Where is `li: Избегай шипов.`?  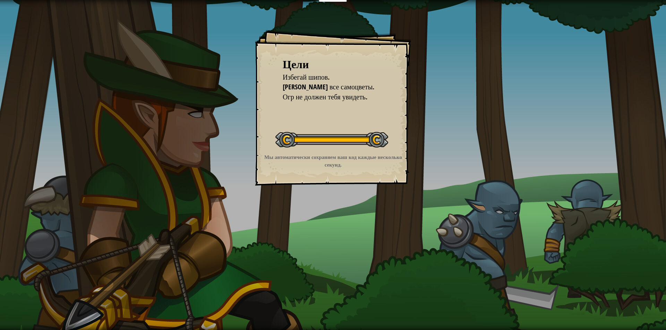
li: Избегай шипов. is located at coordinates (328, 77).